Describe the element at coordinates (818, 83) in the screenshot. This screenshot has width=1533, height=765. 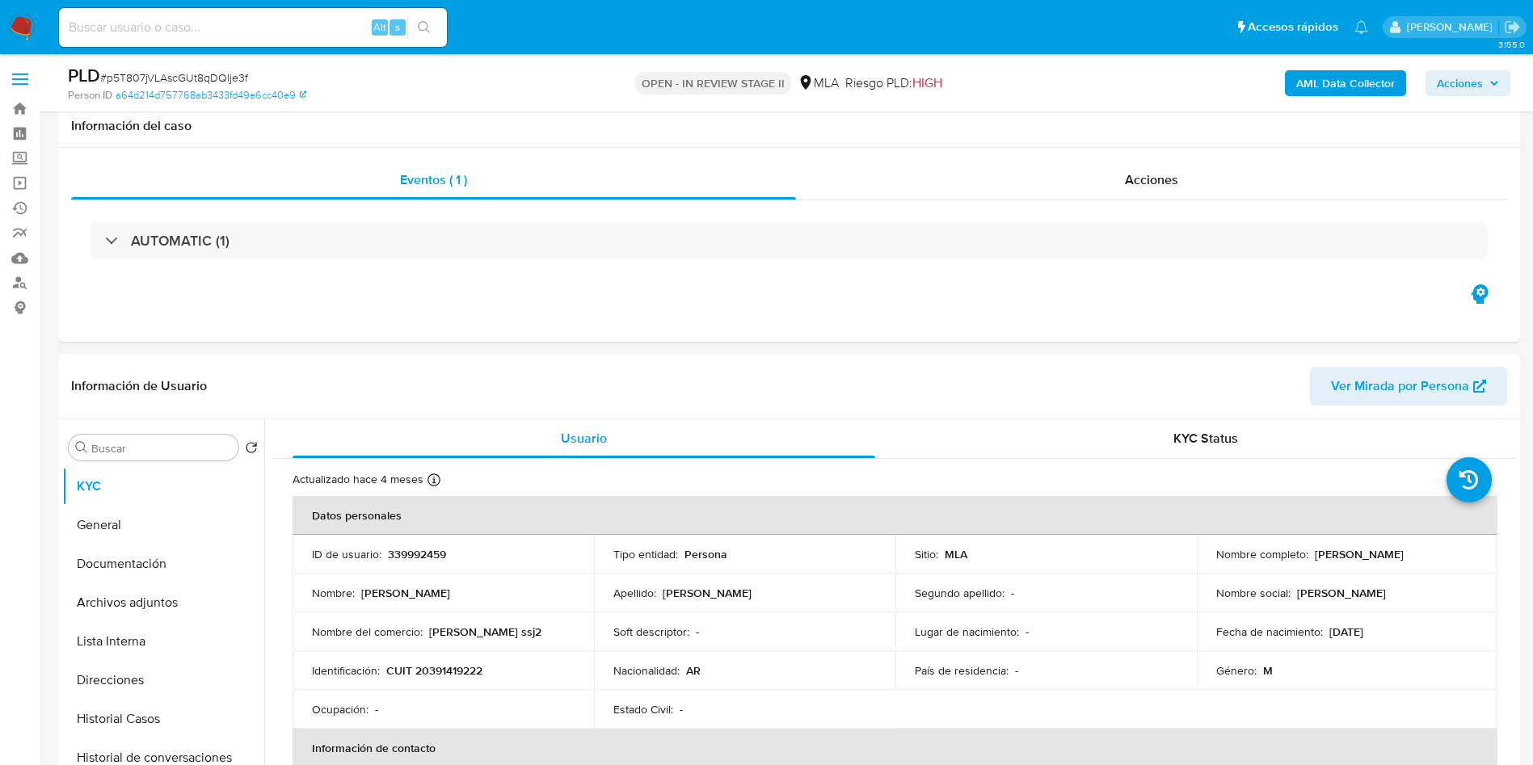
I see `div: MLA` at that location.